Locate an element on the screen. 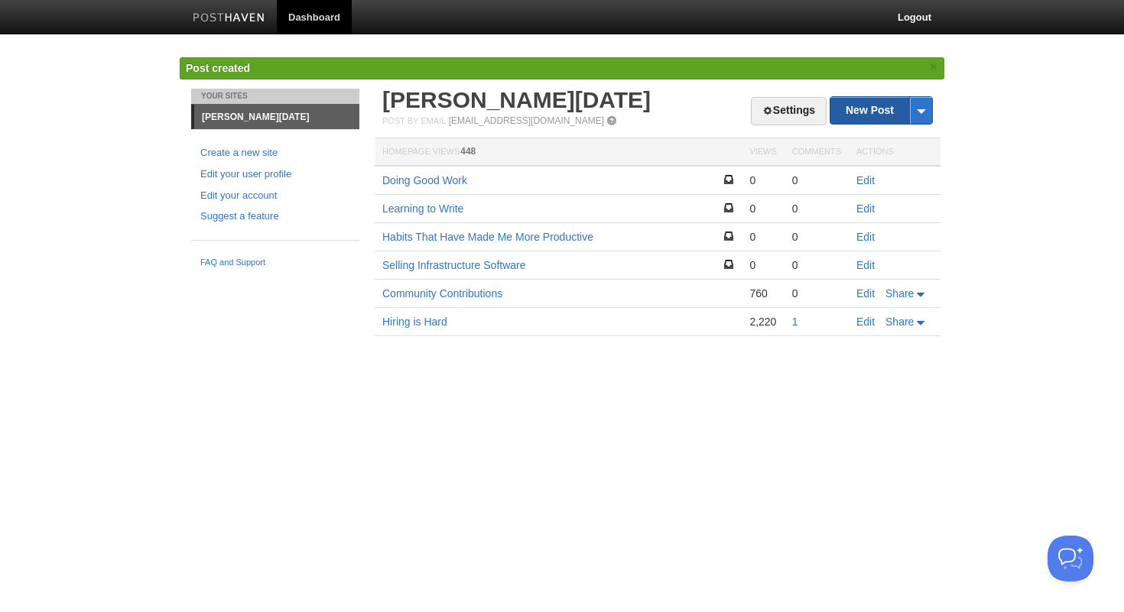 The width and height of the screenshot is (1124, 612). th: Views is located at coordinates (762, 152).